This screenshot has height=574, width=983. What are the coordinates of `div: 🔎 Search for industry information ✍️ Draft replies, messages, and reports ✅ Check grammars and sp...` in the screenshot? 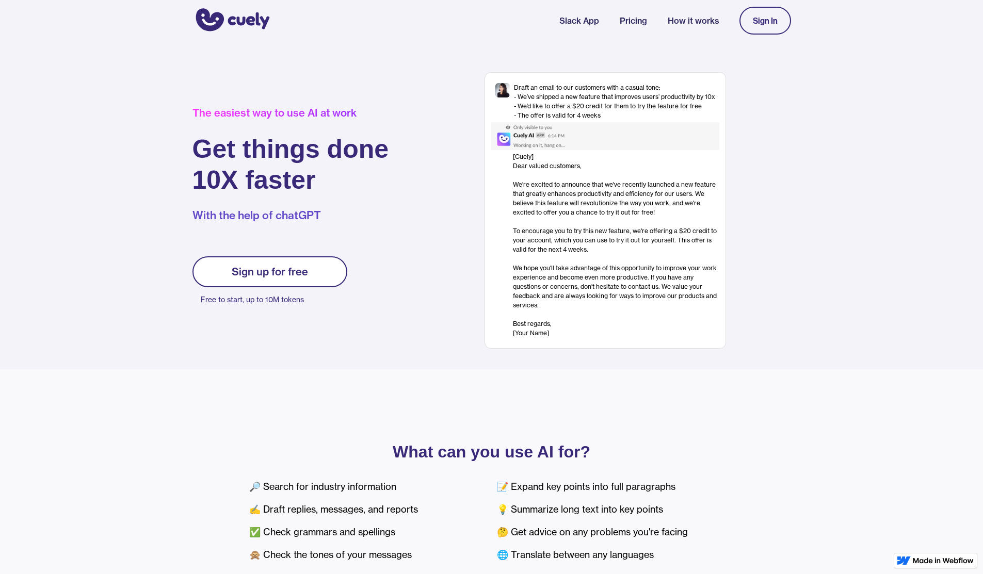 It's located at (368, 521).